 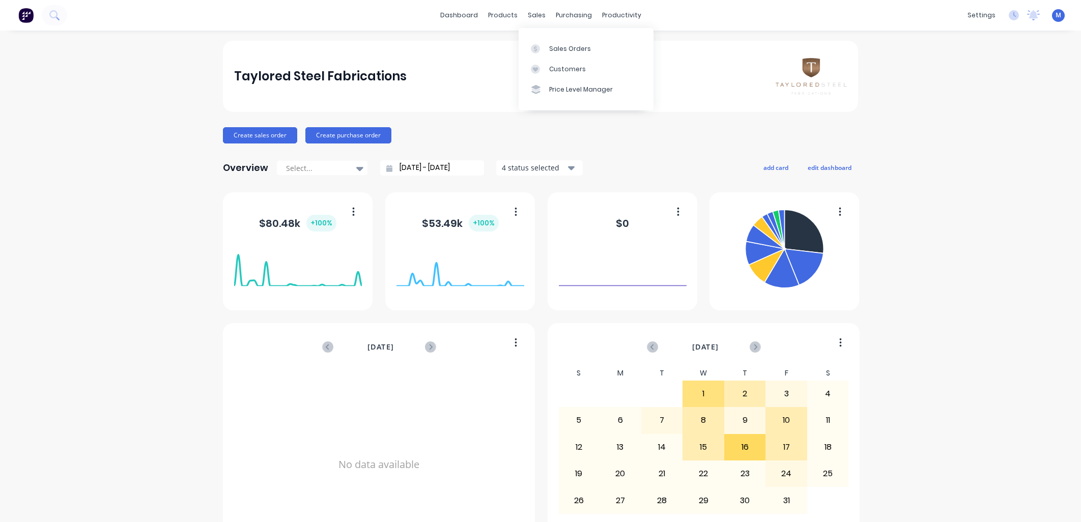 What do you see at coordinates (622, 15) in the screenshot?
I see `div: productivity` at bounding box center [622, 15].